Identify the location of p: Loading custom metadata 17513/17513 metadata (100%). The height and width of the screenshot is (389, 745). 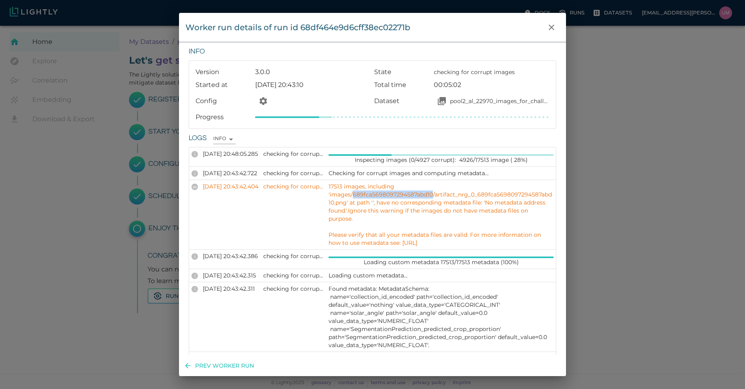
(441, 262).